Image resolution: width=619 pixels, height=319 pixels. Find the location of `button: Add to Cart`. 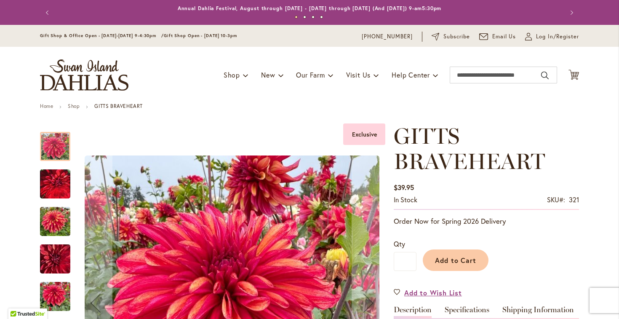

button: Add to Cart is located at coordinates (455, 260).